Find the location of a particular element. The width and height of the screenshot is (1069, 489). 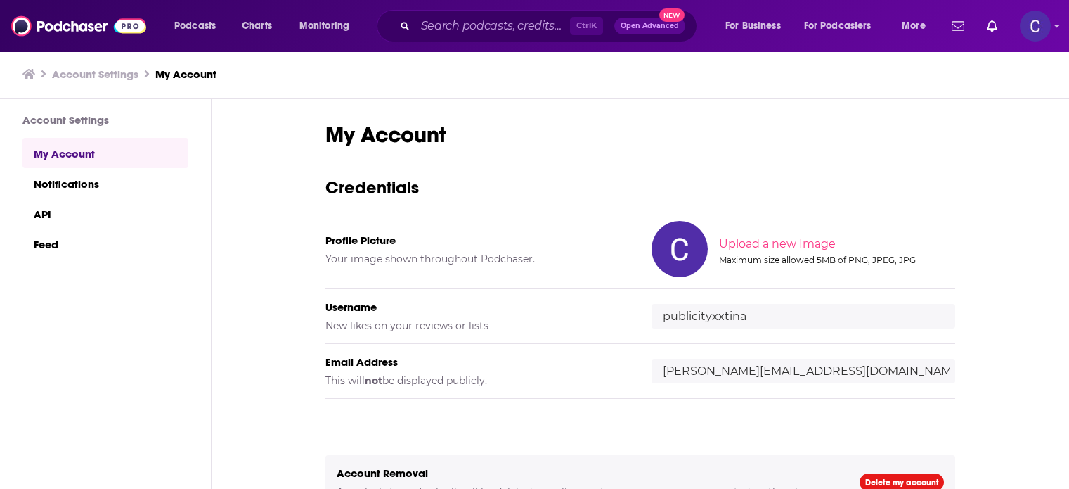

span: New is located at coordinates (672, 15).